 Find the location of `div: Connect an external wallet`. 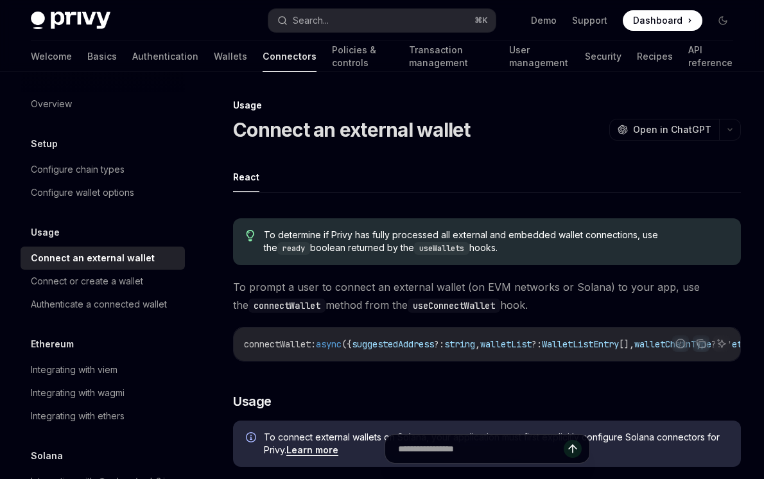

div: Connect an external wallet is located at coordinates (92, 258).